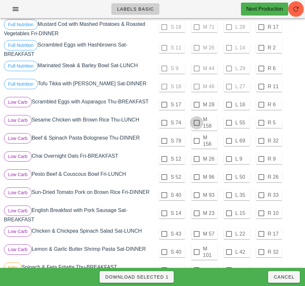 The height and width of the screenshot is (286, 305). I want to click on label: L 16, so click(242, 105).